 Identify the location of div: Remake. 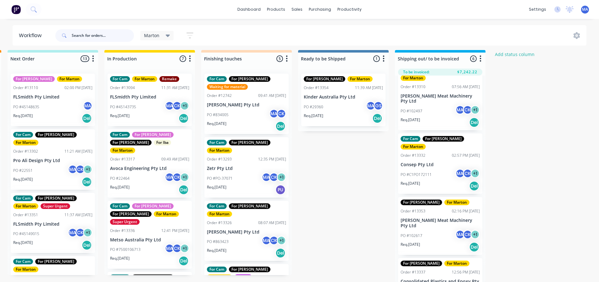
(169, 79).